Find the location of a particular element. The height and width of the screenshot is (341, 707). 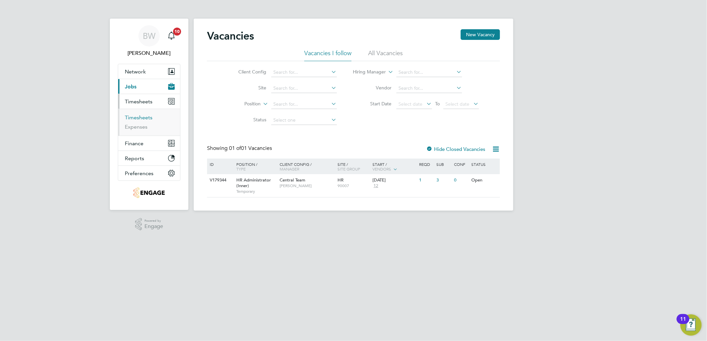

div: 1 is located at coordinates (426, 180).